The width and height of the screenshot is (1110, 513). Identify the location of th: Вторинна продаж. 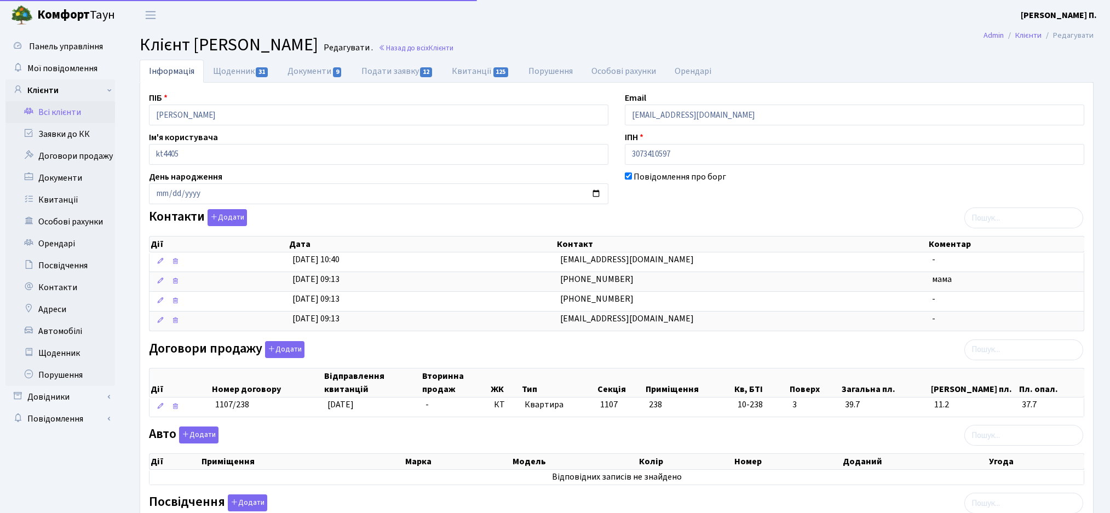
(455, 383).